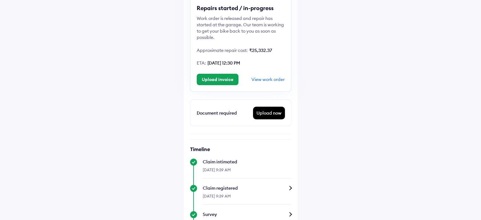 This screenshot has height=220, width=481. Describe the element at coordinates (247, 214) in the screenshot. I see `div: Survey` at that location.